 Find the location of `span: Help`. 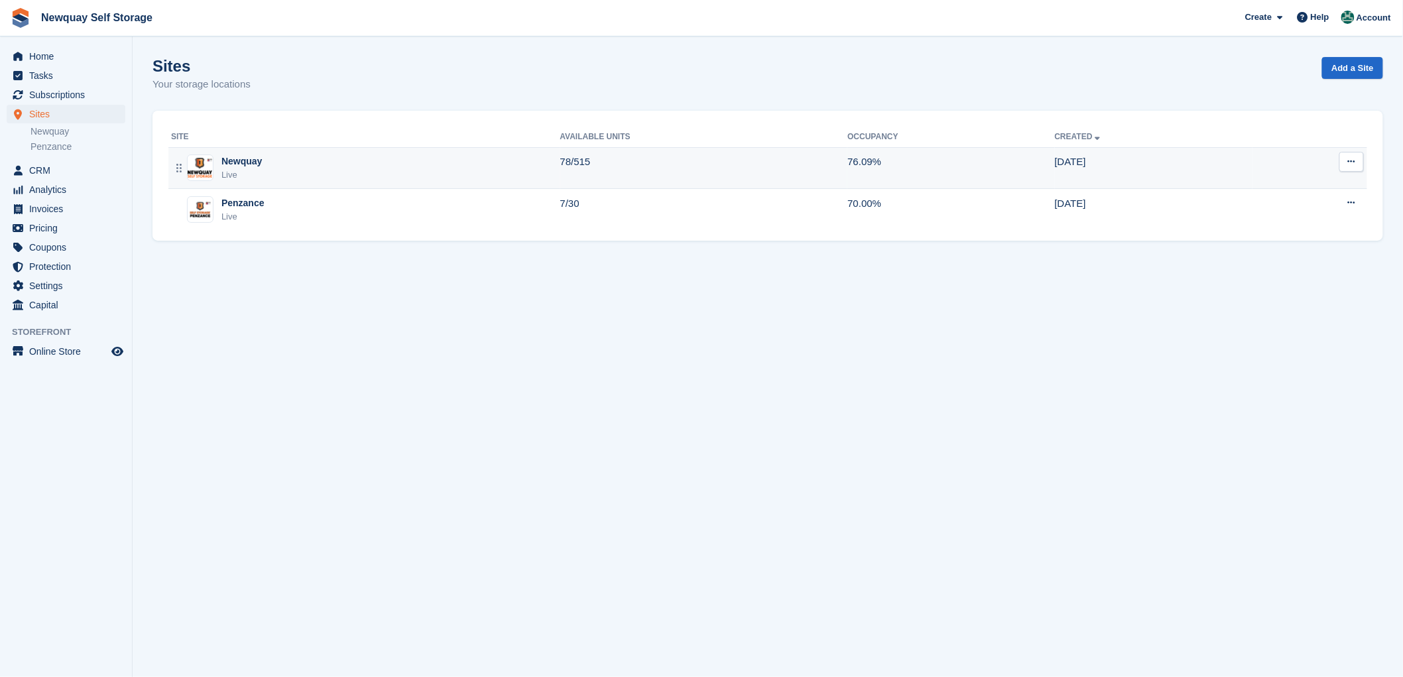

span: Help is located at coordinates (1320, 17).